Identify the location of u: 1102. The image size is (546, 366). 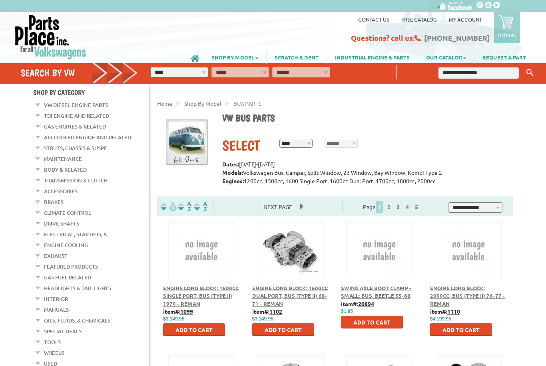
(276, 312).